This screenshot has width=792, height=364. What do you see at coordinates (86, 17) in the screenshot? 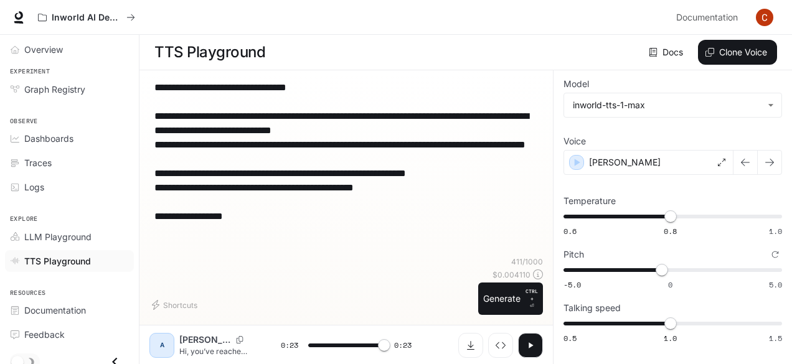
I see `button: All workspaces` at bounding box center [86, 17].